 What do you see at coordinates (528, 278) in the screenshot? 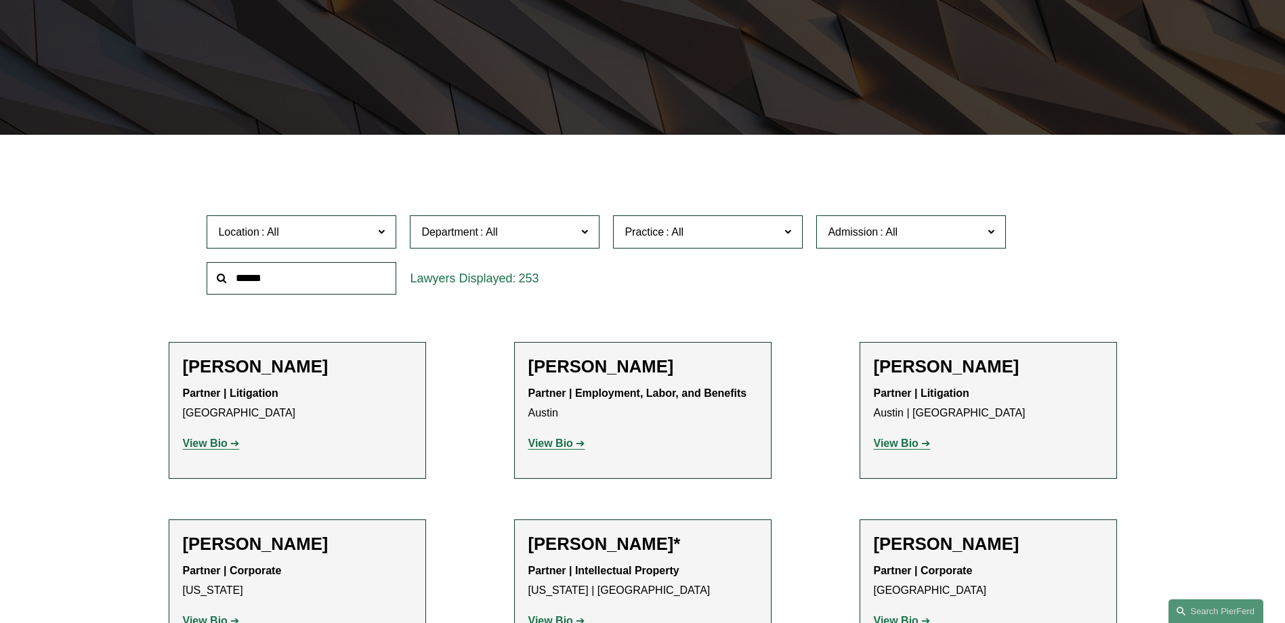
I see `span: 253` at bounding box center [528, 278].